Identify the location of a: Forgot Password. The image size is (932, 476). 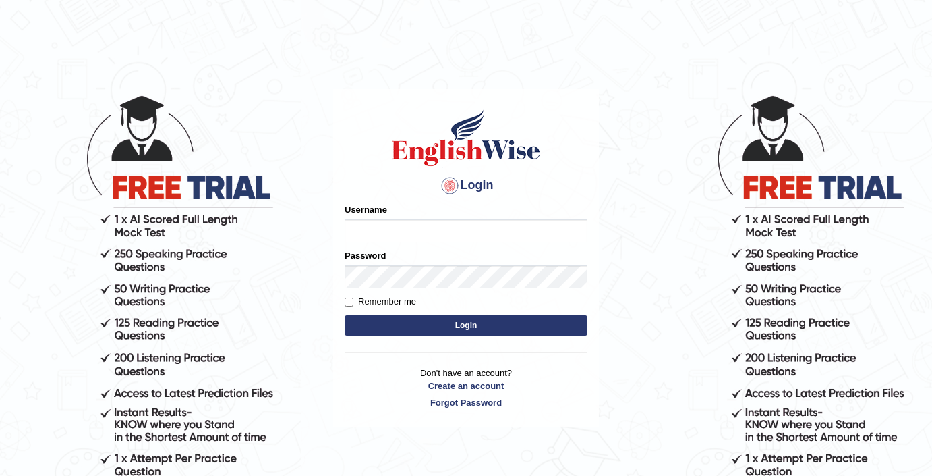
(466, 402).